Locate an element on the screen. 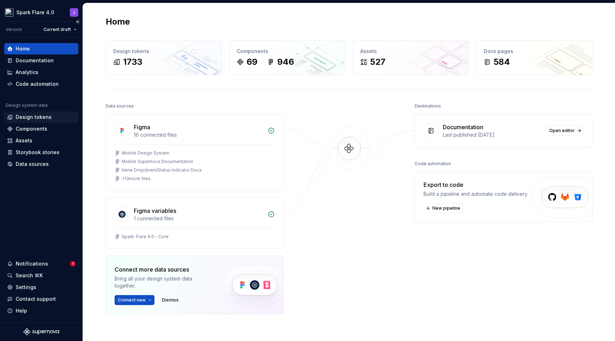  div: 527 is located at coordinates (377, 62).